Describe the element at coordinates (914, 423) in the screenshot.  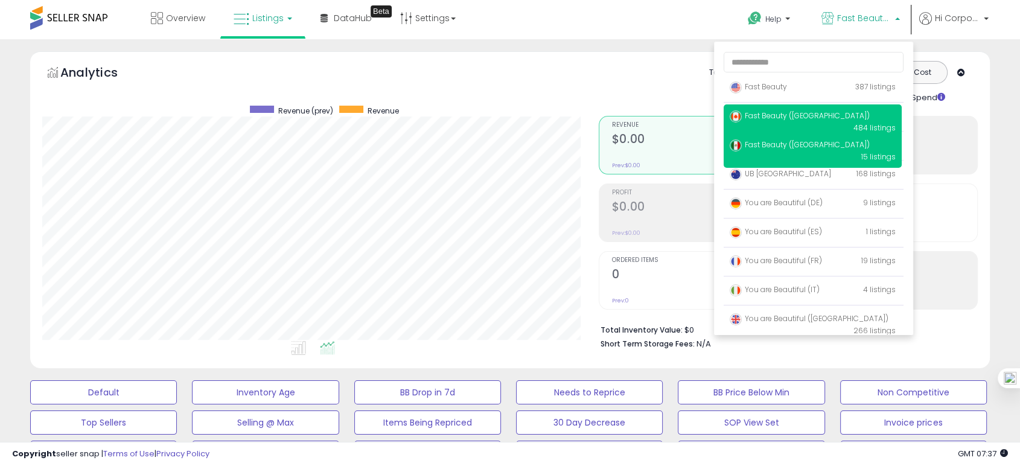
I see `button: Invoice prices` at that location.